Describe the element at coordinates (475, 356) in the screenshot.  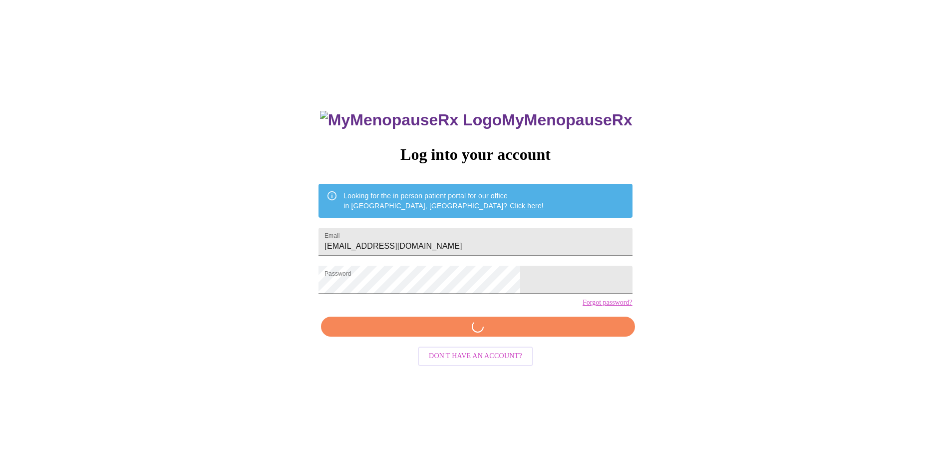
I see `span: Don't have an account?` at that location.